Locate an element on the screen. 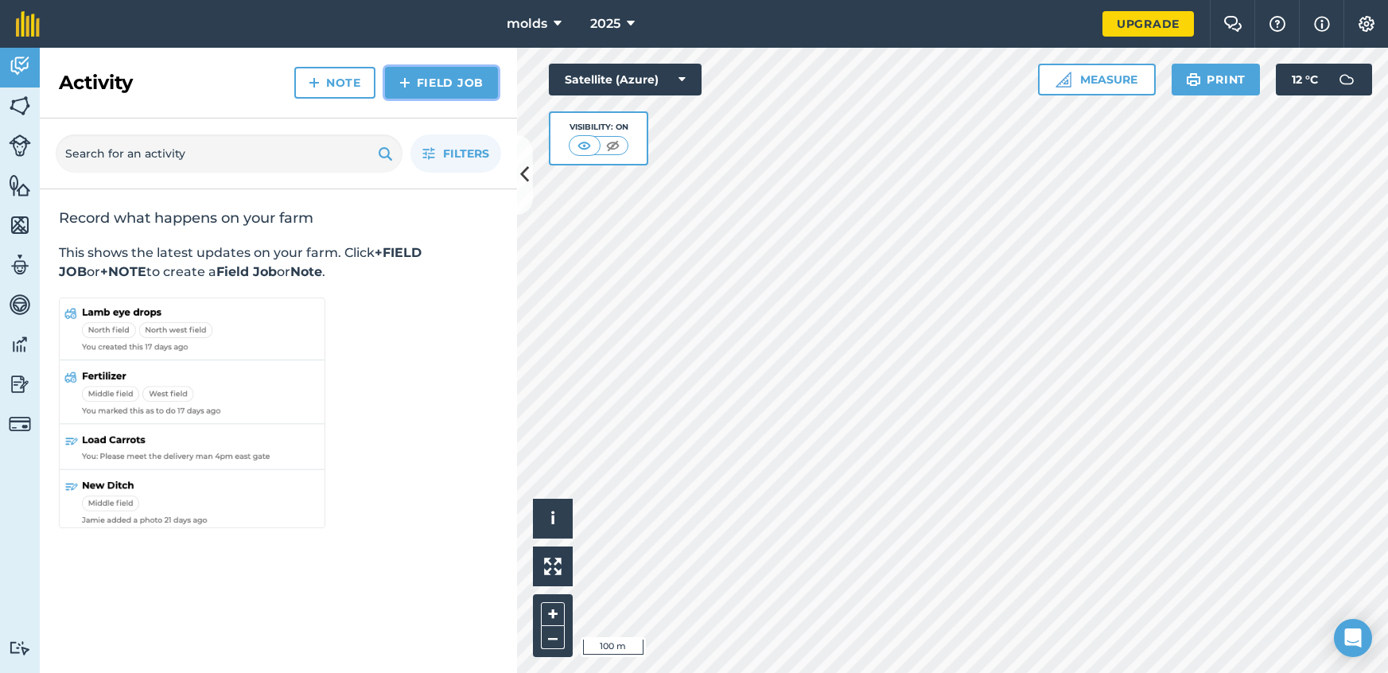  p: This shows the latest updates on your farm. Click or to create a or . is located at coordinates (278, 263).